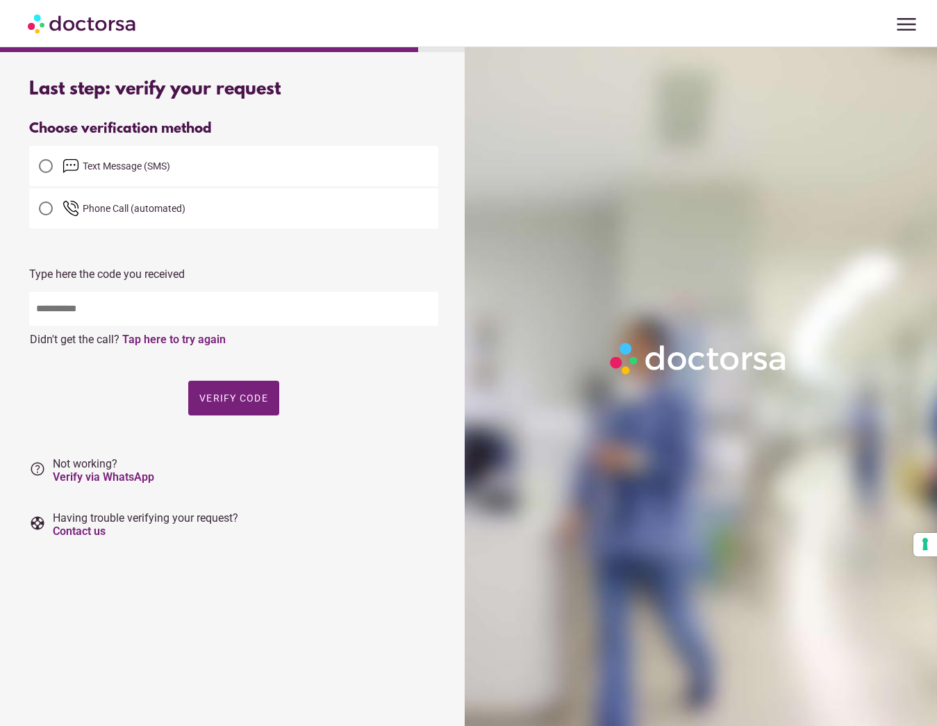 This screenshot has height=726, width=937. Describe the element at coordinates (38, 469) in the screenshot. I see `i: help` at that location.